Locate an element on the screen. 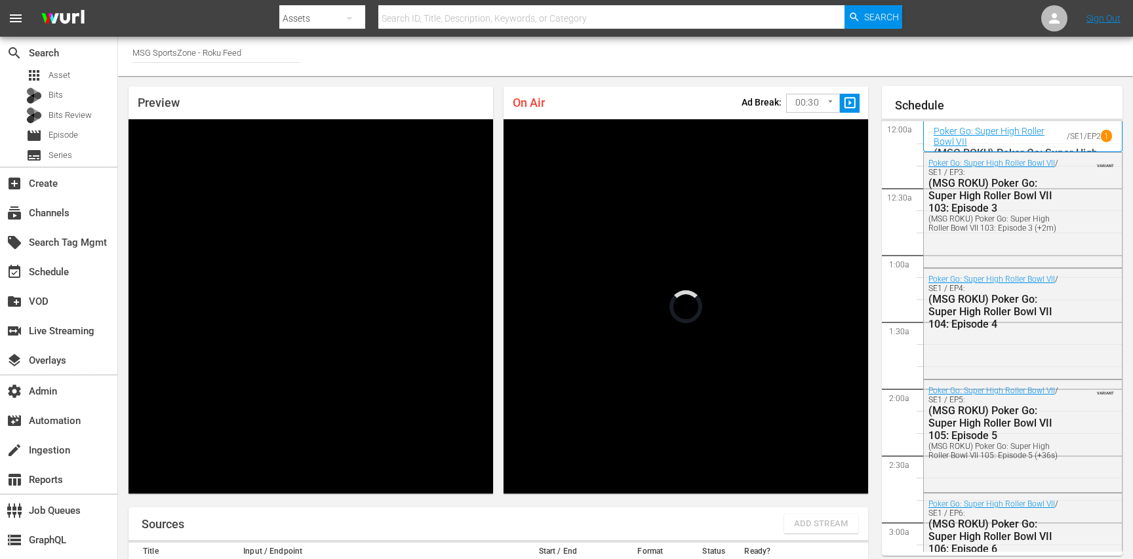  div: (MSG ROKU) Poker Go: Super High Roller Bowl VII 104: Episode 4 is located at coordinates (994, 311).